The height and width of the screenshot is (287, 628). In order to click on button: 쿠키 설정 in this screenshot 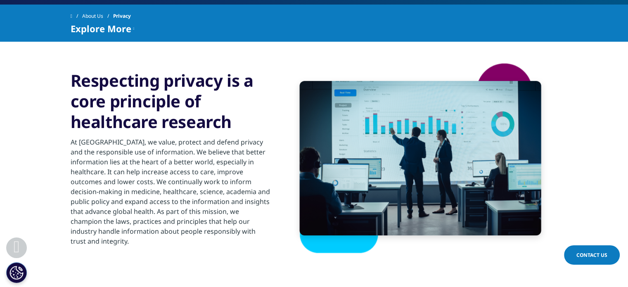, I will do `click(17, 273)`.